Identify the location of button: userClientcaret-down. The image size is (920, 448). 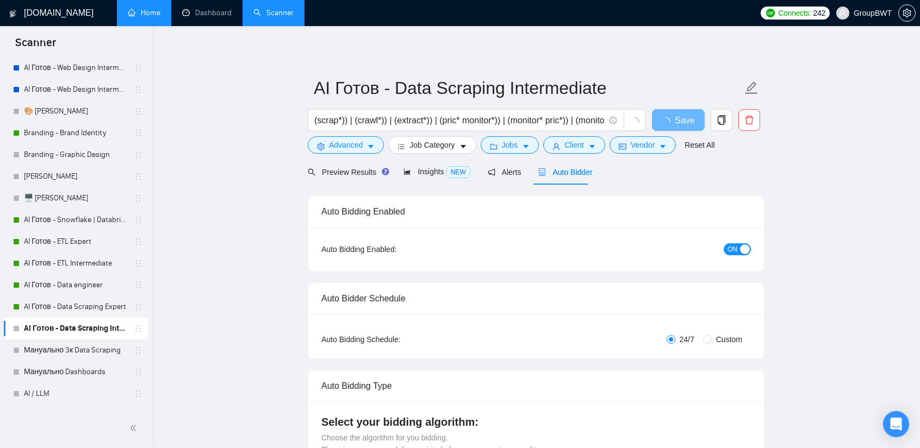
(574, 145).